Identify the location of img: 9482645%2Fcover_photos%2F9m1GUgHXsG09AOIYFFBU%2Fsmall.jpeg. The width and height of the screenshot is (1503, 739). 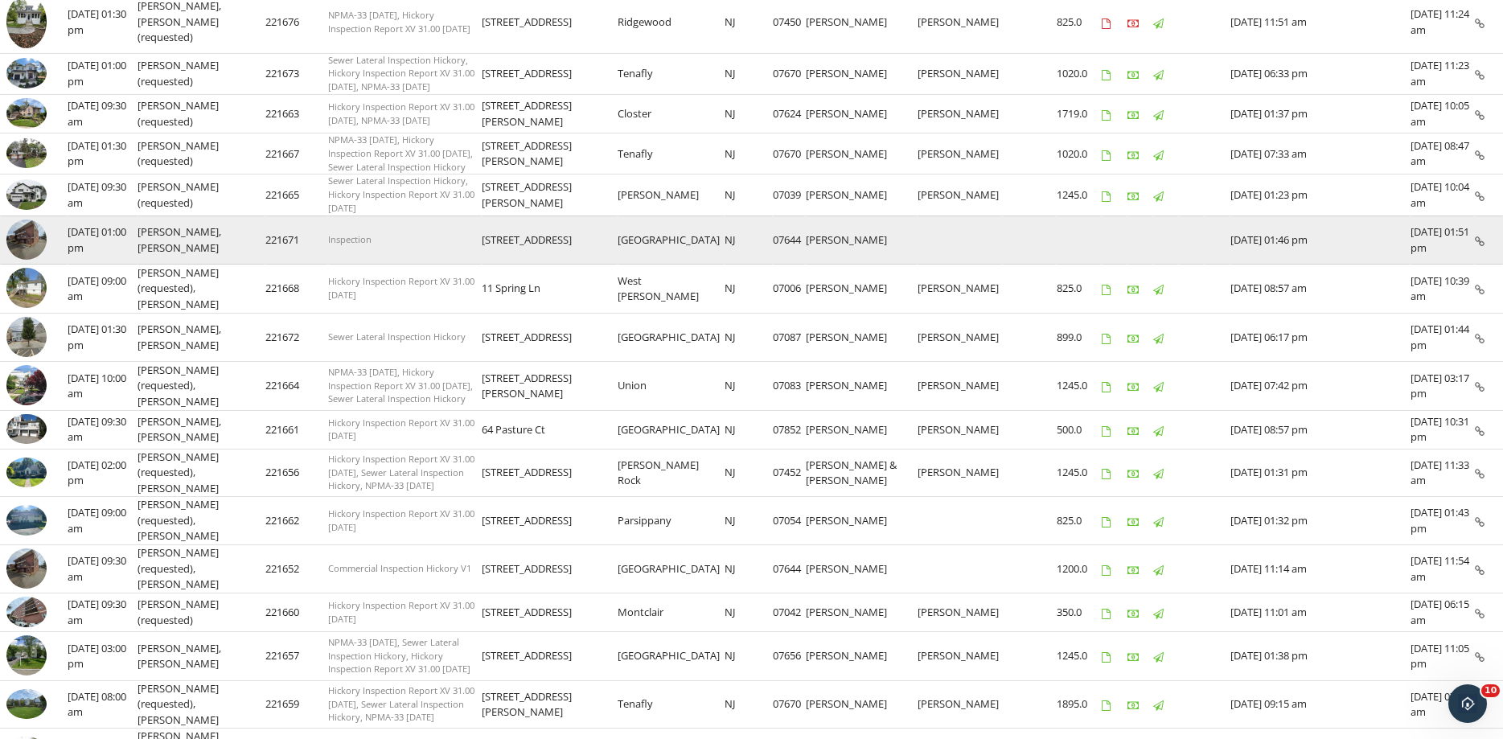
(27, 612).